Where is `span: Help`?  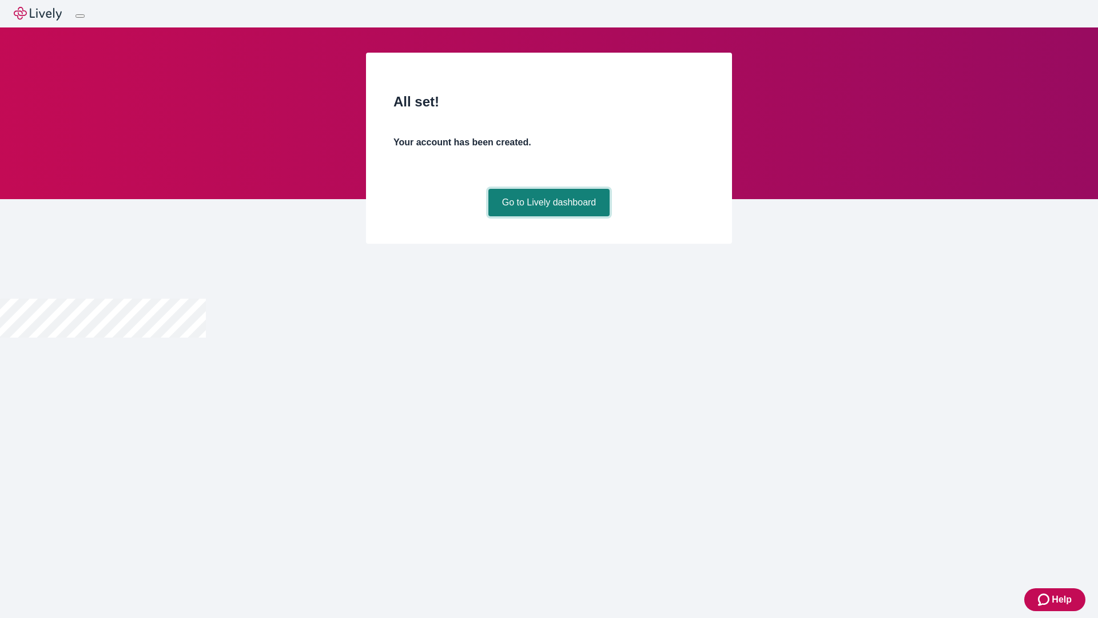 span: Help is located at coordinates (1061, 599).